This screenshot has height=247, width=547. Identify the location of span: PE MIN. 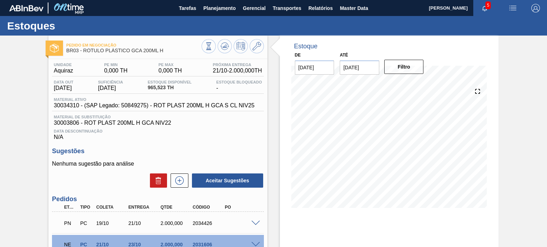
(116, 65).